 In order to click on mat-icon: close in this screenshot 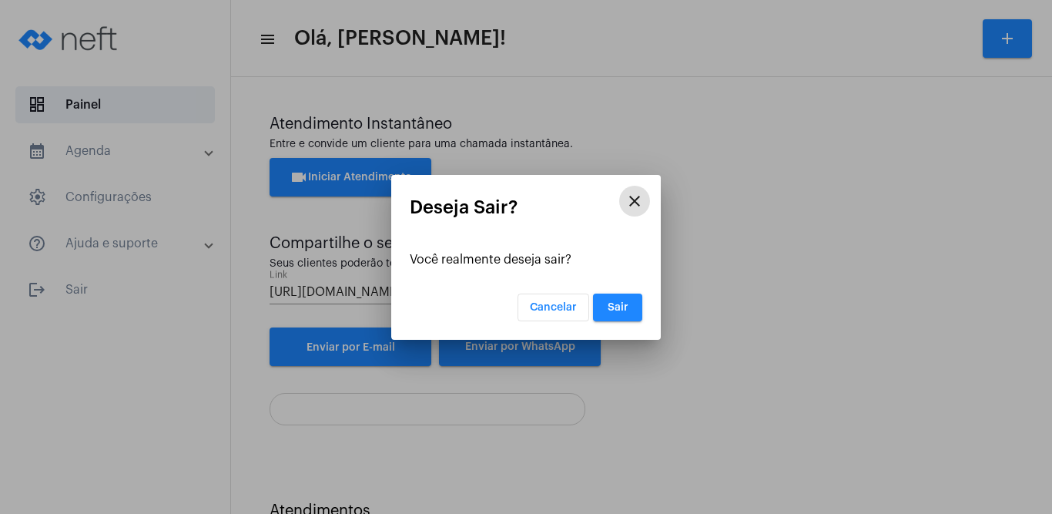, I will do `click(635, 201)`.